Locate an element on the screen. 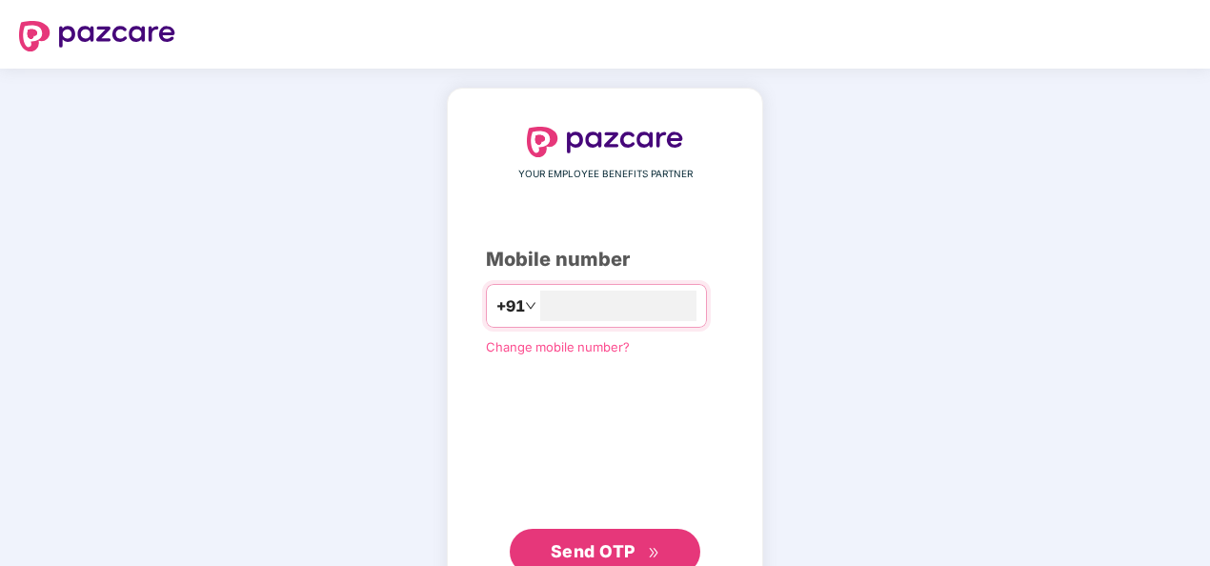 Image resolution: width=1210 pixels, height=566 pixels. span: Send OTP is located at coordinates (593, 551).